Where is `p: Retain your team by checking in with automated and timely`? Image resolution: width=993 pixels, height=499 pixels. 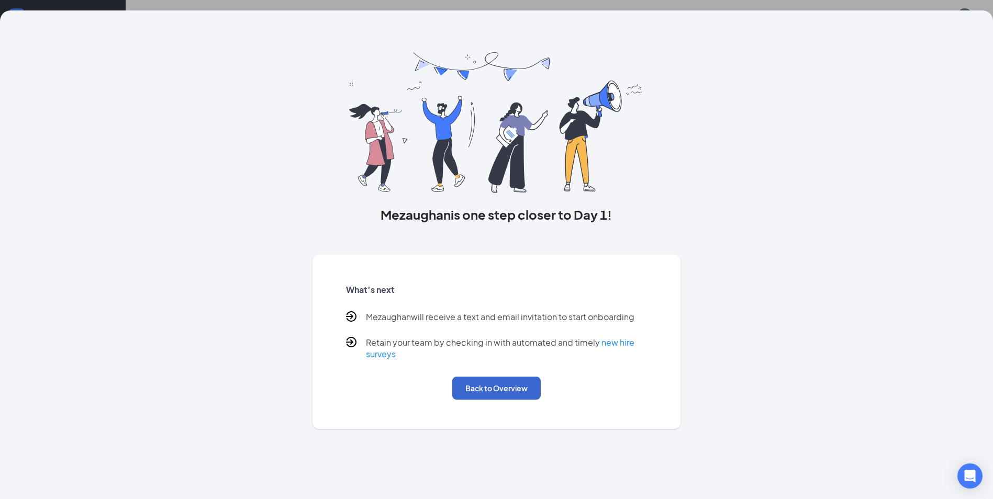 p: Retain your team by checking in with automated and timely is located at coordinates (507, 349).